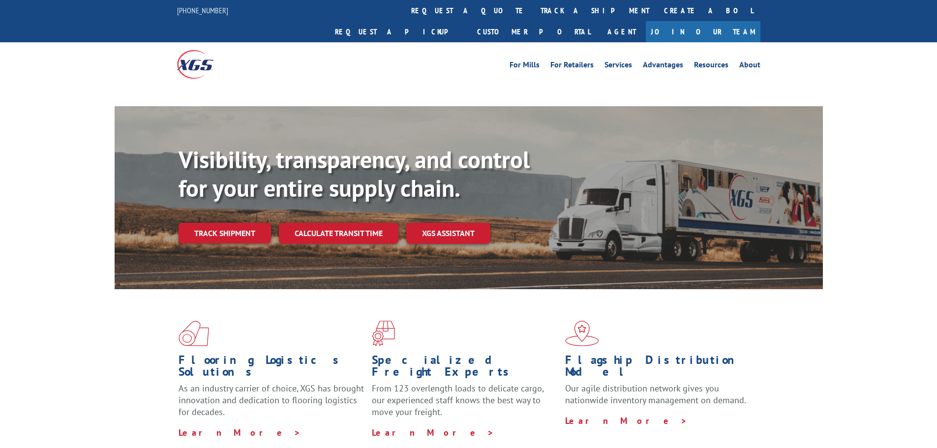 This screenshot has width=937, height=448. Describe the element at coordinates (271, 368) in the screenshot. I see `h1: Flooring Logistics Solutions` at that location.